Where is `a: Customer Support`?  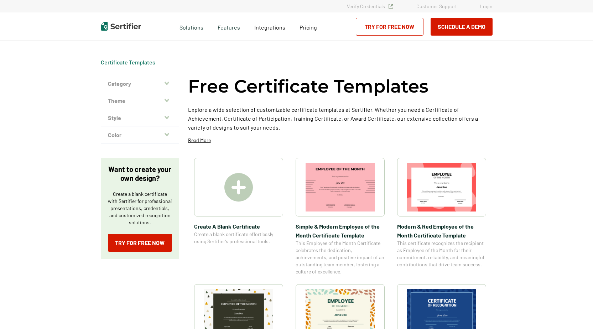 a: Customer Support is located at coordinates (437, 6).